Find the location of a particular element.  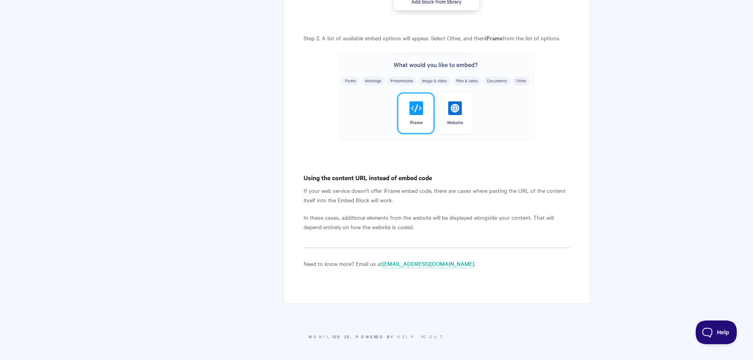

p: Need to know more? Email us at . is located at coordinates (436, 264).